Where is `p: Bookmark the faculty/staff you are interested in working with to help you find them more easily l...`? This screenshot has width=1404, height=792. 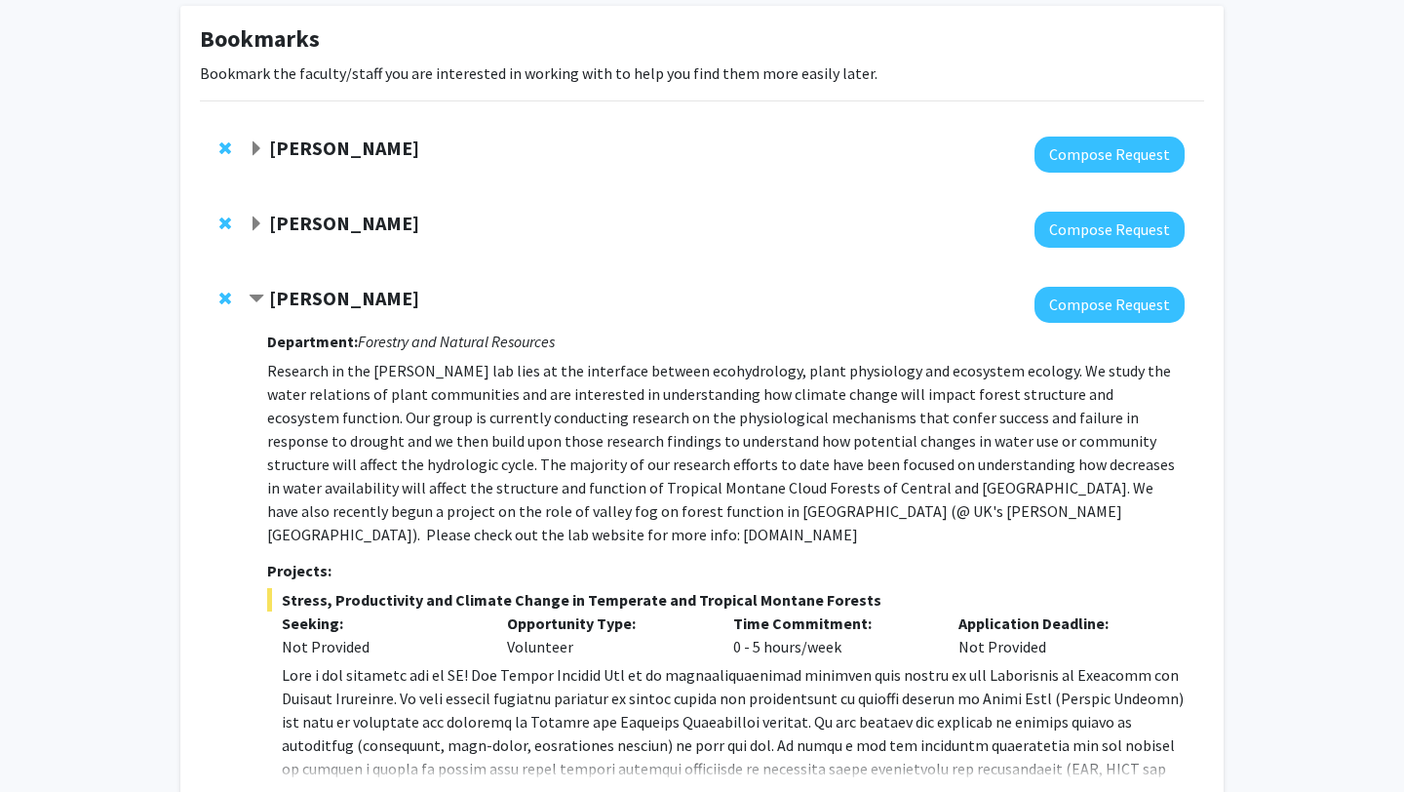 p: Bookmark the faculty/staff you are interested in working with to help you find them more easily l... is located at coordinates (702, 73).